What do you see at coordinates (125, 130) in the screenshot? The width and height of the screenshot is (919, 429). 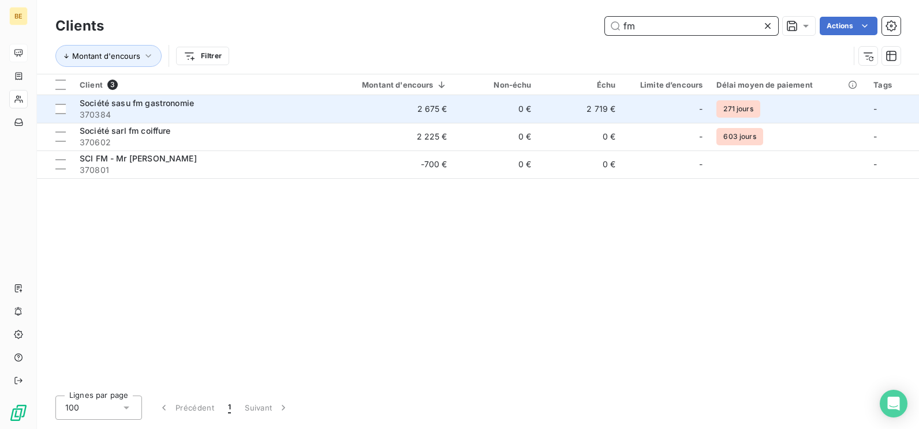 I see `span: Société sarl fm coiffure` at bounding box center [125, 130].